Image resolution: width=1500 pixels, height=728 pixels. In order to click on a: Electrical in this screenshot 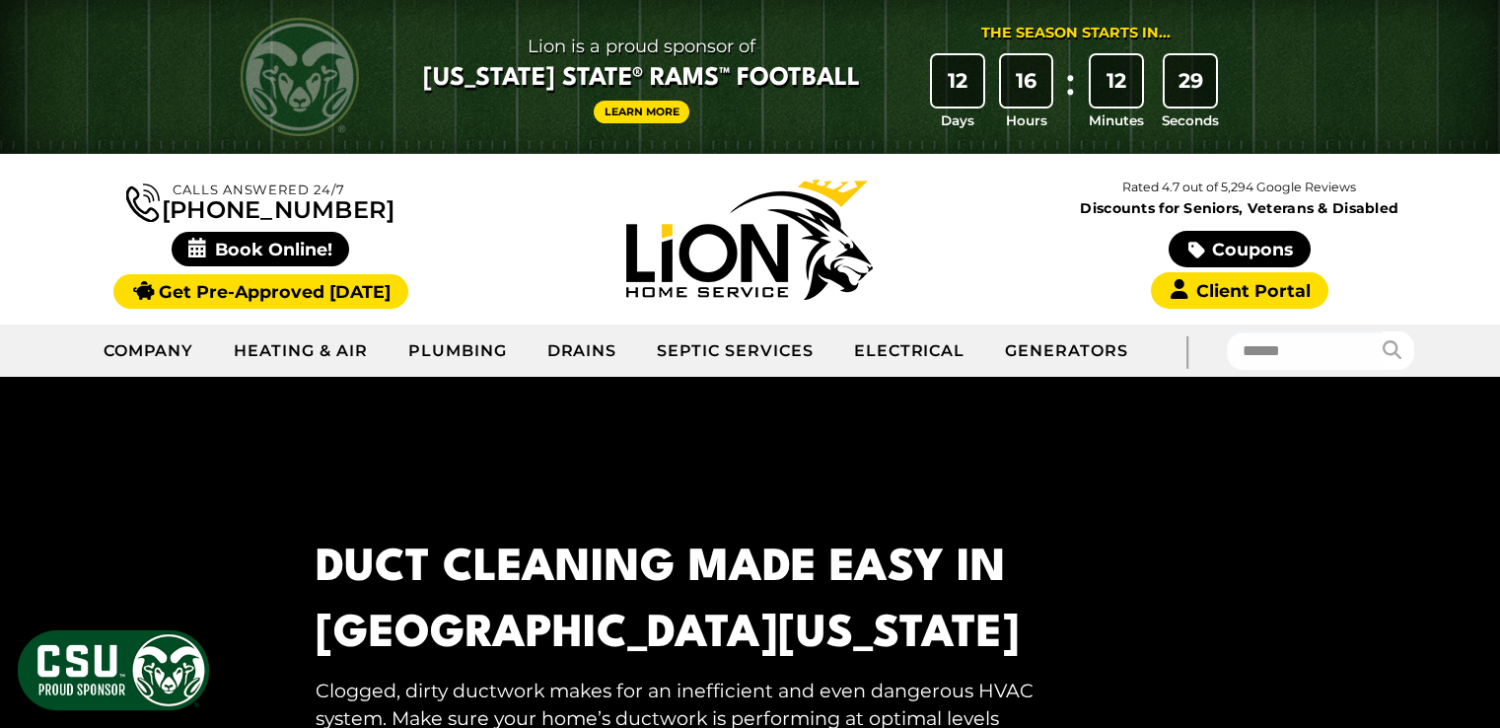, I will do `click(910, 351)`.